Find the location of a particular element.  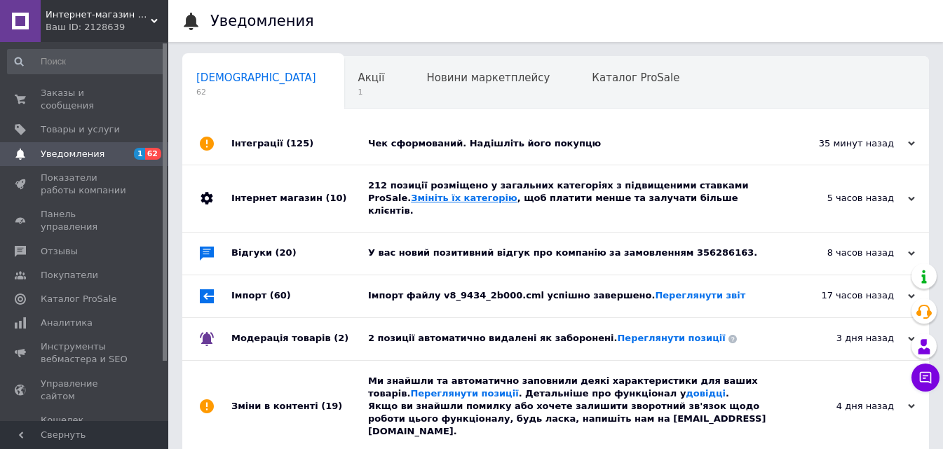

span: (20) is located at coordinates (286, 252).